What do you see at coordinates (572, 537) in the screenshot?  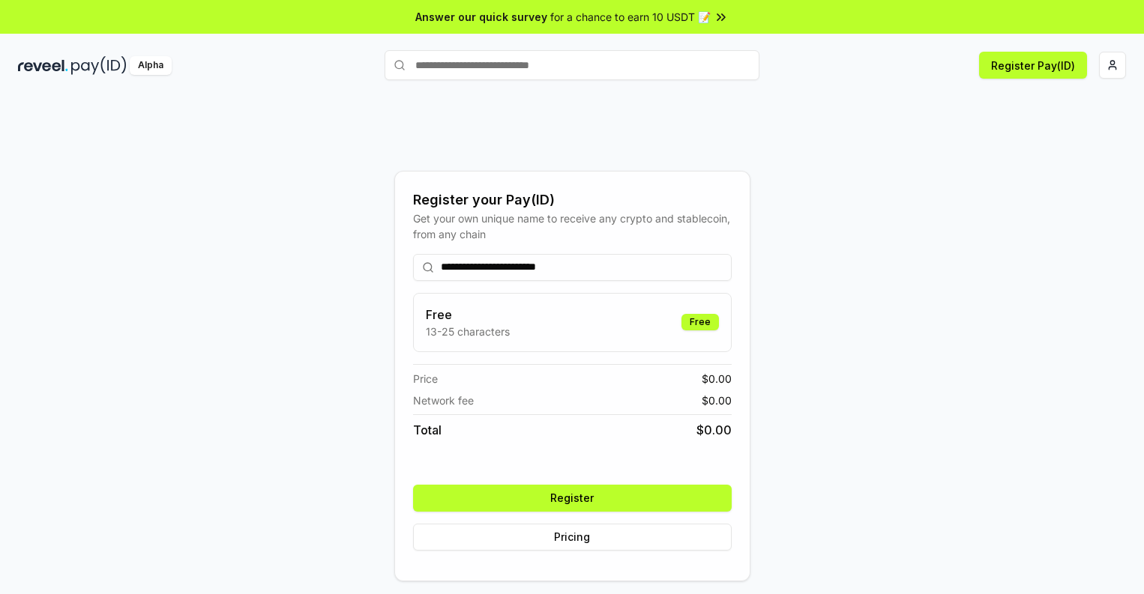 I see `button: Pricing` at bounding box center [572, 537].